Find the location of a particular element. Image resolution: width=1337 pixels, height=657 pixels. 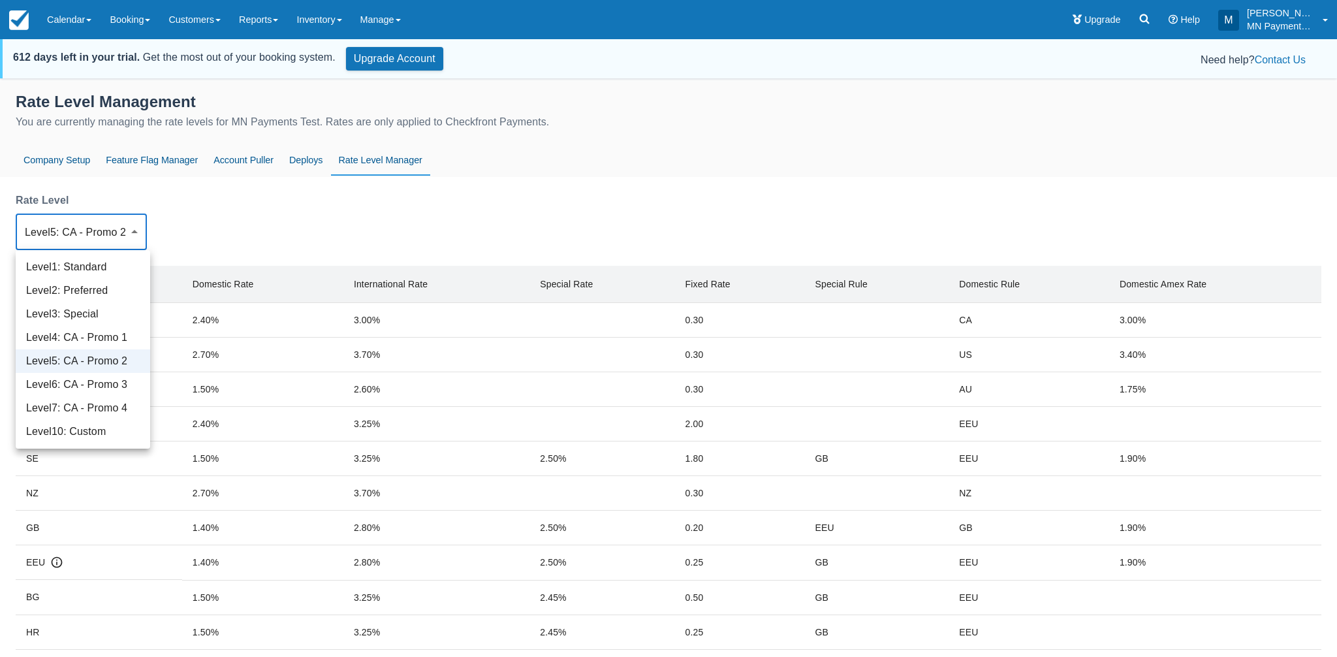

li: Level 1 : Standard is located at coordinates (83, 267).